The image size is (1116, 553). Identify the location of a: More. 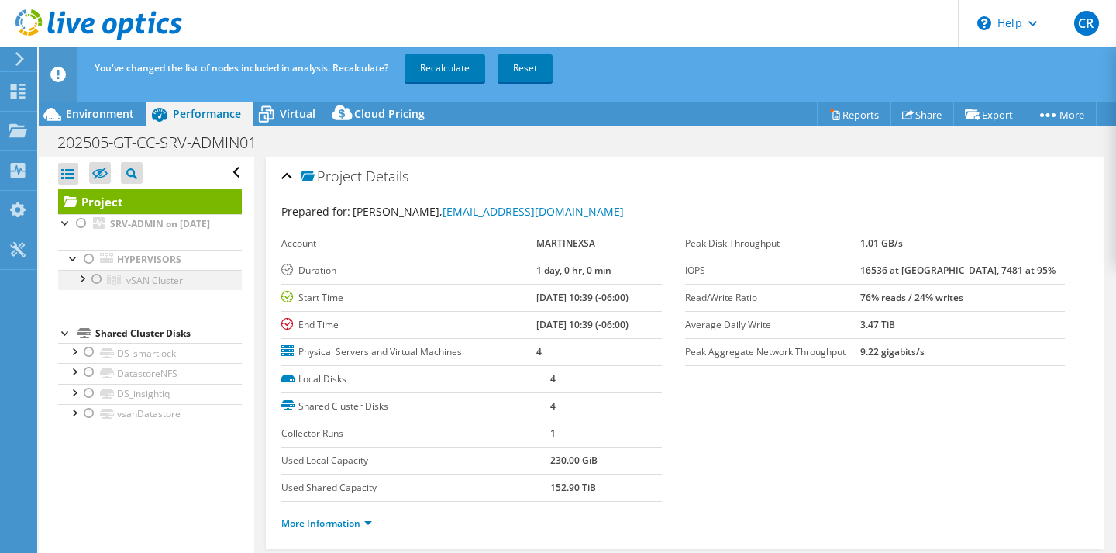
(1061, 114).